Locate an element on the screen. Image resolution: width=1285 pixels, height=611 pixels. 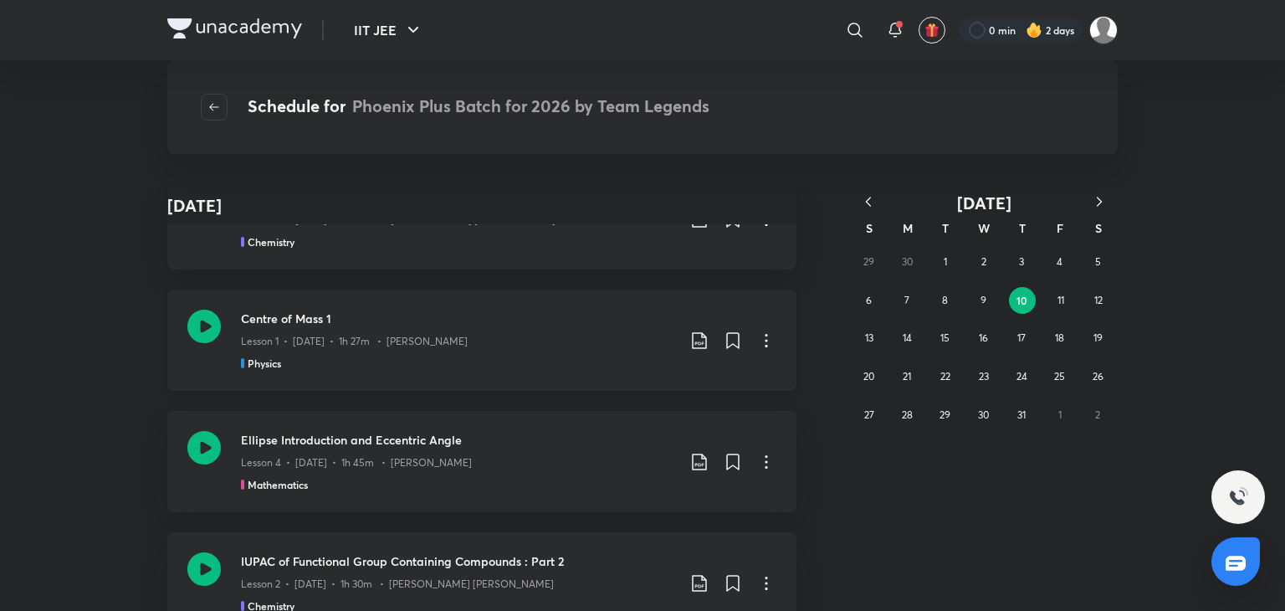
button: July 13, 2025 is located at coordinates (869, 338).